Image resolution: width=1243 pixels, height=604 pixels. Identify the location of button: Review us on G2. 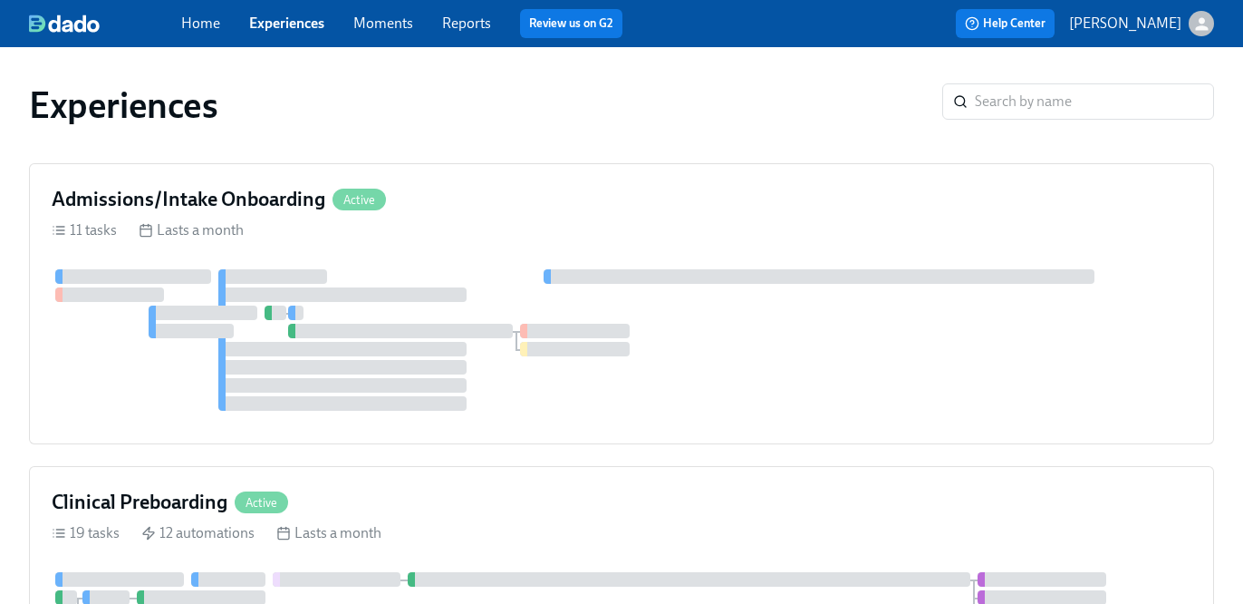
(571, 24).